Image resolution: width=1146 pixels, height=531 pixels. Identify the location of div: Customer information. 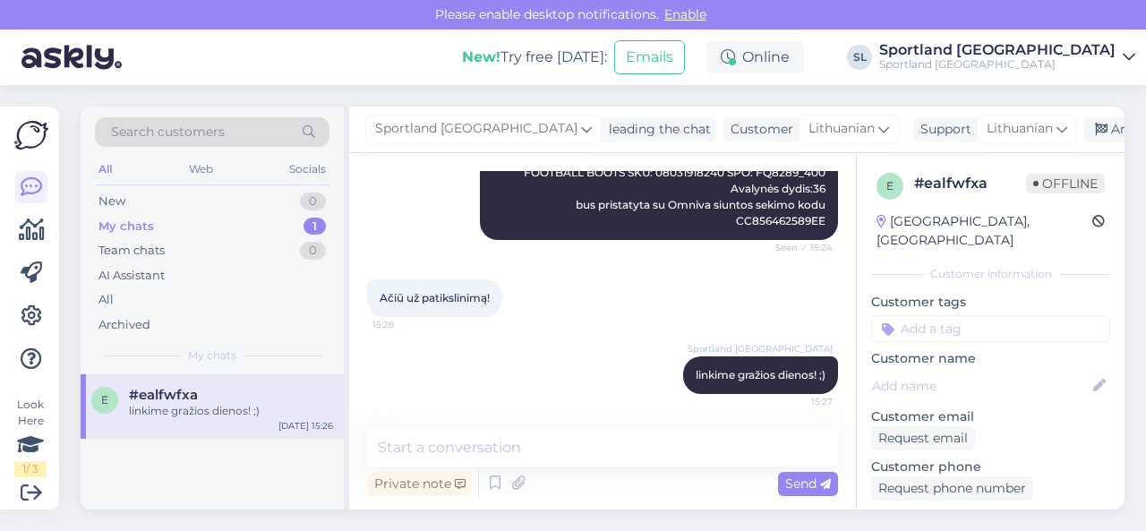
(990, 274).